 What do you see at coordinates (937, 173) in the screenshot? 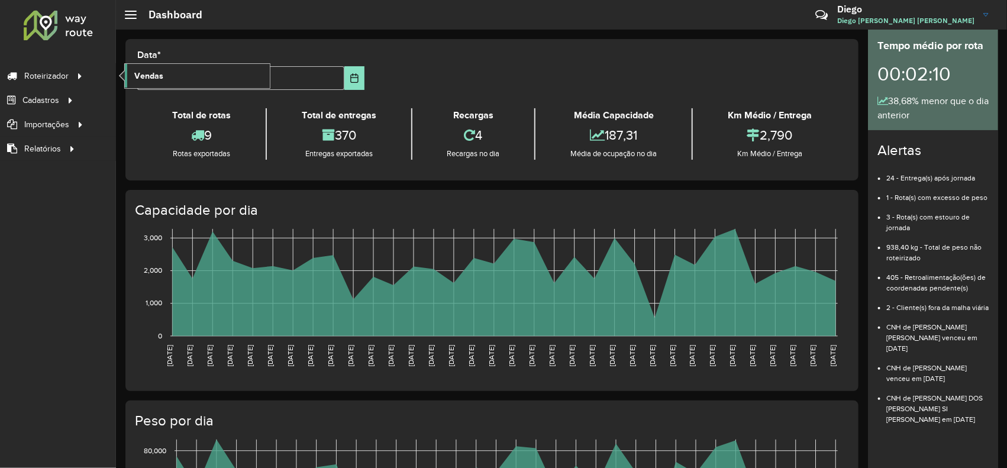
I see `li: 24 - Entrega(s) após jornada` at bounding box center [937, 173].